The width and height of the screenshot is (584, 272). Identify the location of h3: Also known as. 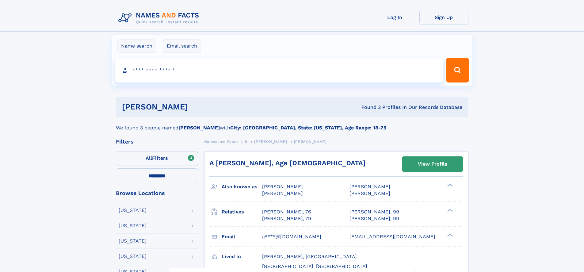
(242, 187).